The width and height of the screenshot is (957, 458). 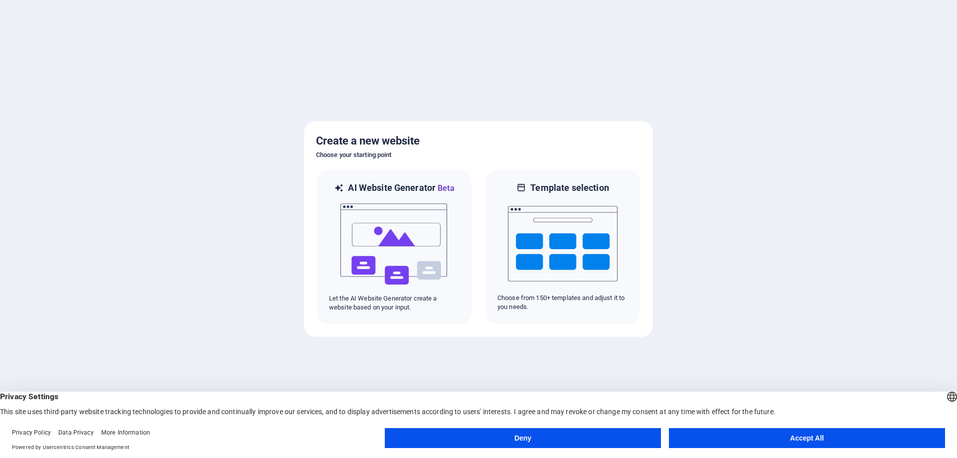 What do you see at coordinates (394, 247) in the screenshot?
I see `div: AI Website GeneratorBetaaiLet the AI Website Generator create a website based on your input.` at bounding box center [394, 247].